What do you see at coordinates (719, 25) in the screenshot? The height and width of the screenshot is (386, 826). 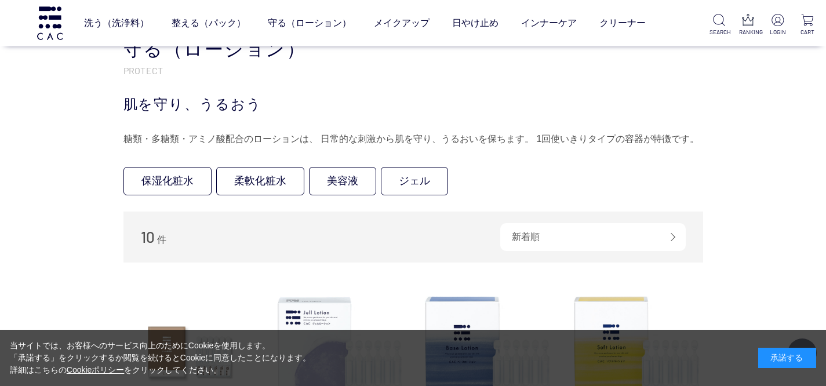 I see `a: SEARCH` at bounding box center [719, 25].